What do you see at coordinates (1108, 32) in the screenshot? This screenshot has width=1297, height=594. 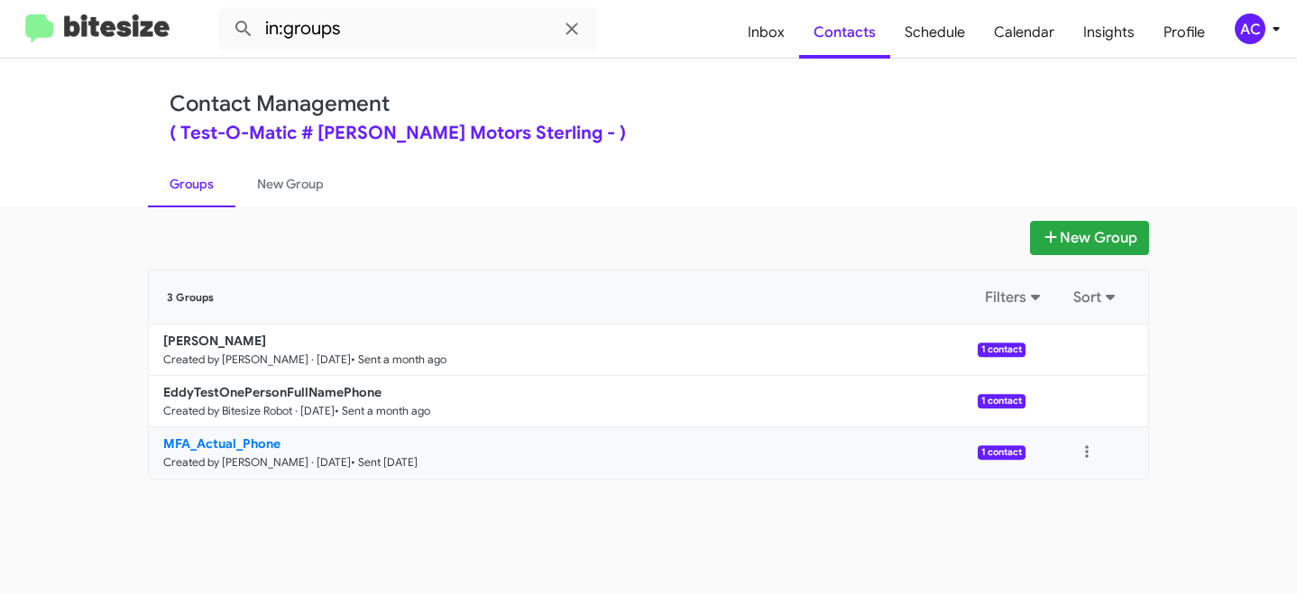 I see `a: Insights` at bounding box center [1108, 32].